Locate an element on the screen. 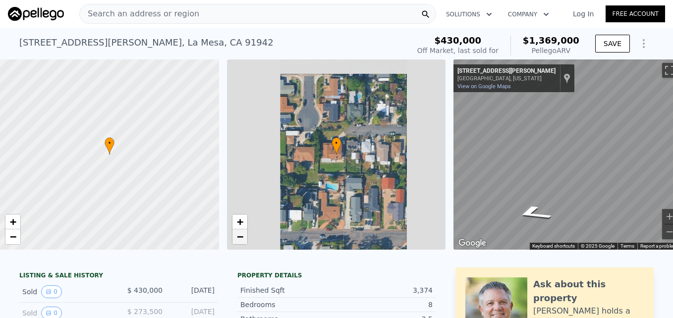 The height and width of the screenshot is (318, 673). div: Finished Sqft is located at coordinates (288, 290).